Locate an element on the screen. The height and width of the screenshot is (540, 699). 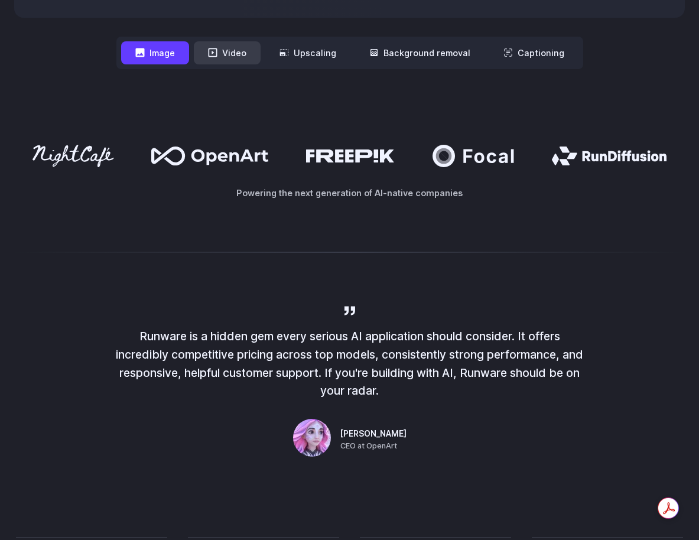
p: Runware is a hidden gem every serious AI application should consider. It offers incredibly compet... is located at coordinates (350, 363).